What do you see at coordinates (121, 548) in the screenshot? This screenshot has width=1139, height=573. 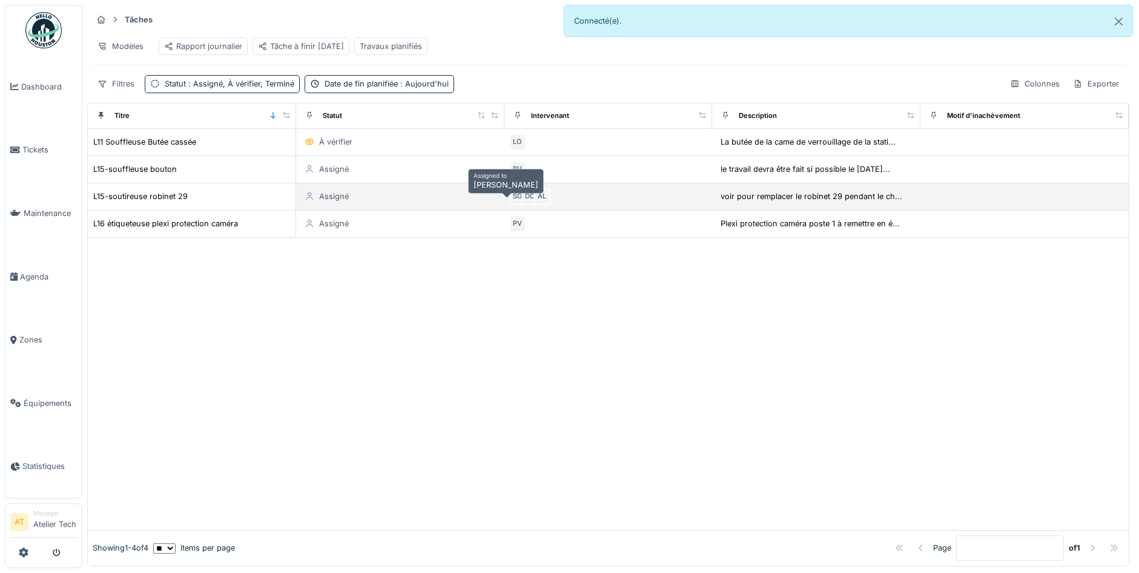 I see `div: Showing 1 - 4 of 4` at bounding box center [121, 548].